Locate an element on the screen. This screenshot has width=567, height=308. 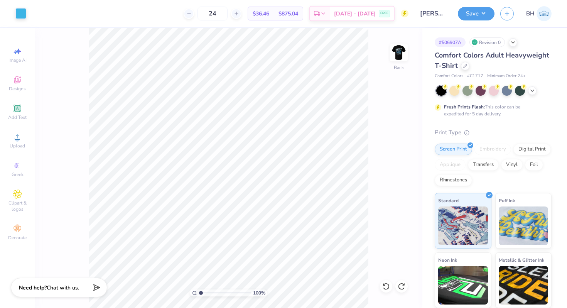
span: Metallic & Glitter Ink is located at coordinates (522, 260).